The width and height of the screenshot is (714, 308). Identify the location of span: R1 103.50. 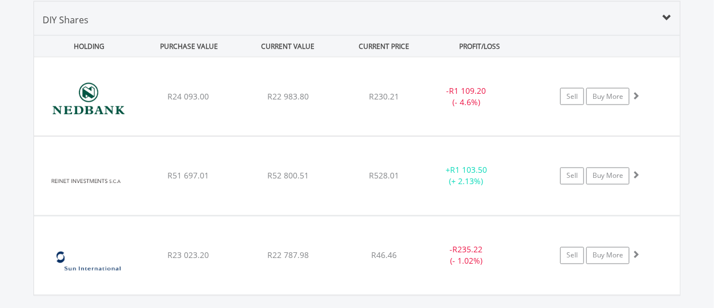
(468, 170).